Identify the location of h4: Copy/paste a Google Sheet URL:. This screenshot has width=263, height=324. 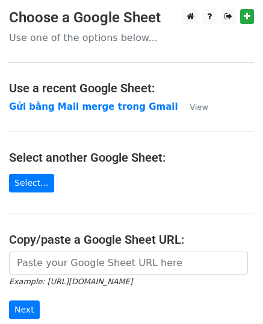
(131, 239).